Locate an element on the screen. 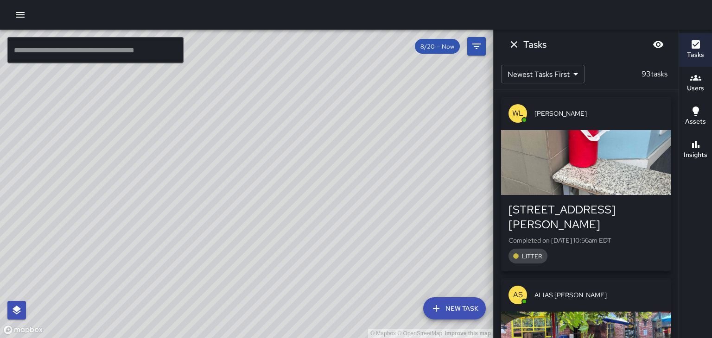 This screenshot has width=712, height=338. p: 93 tasks is located at coordinates (654, 74).